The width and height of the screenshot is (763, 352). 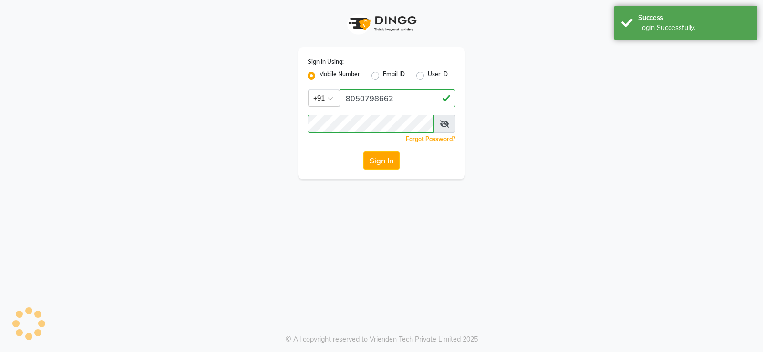 I want to click on label: User ID, so click(x=438, y=76).